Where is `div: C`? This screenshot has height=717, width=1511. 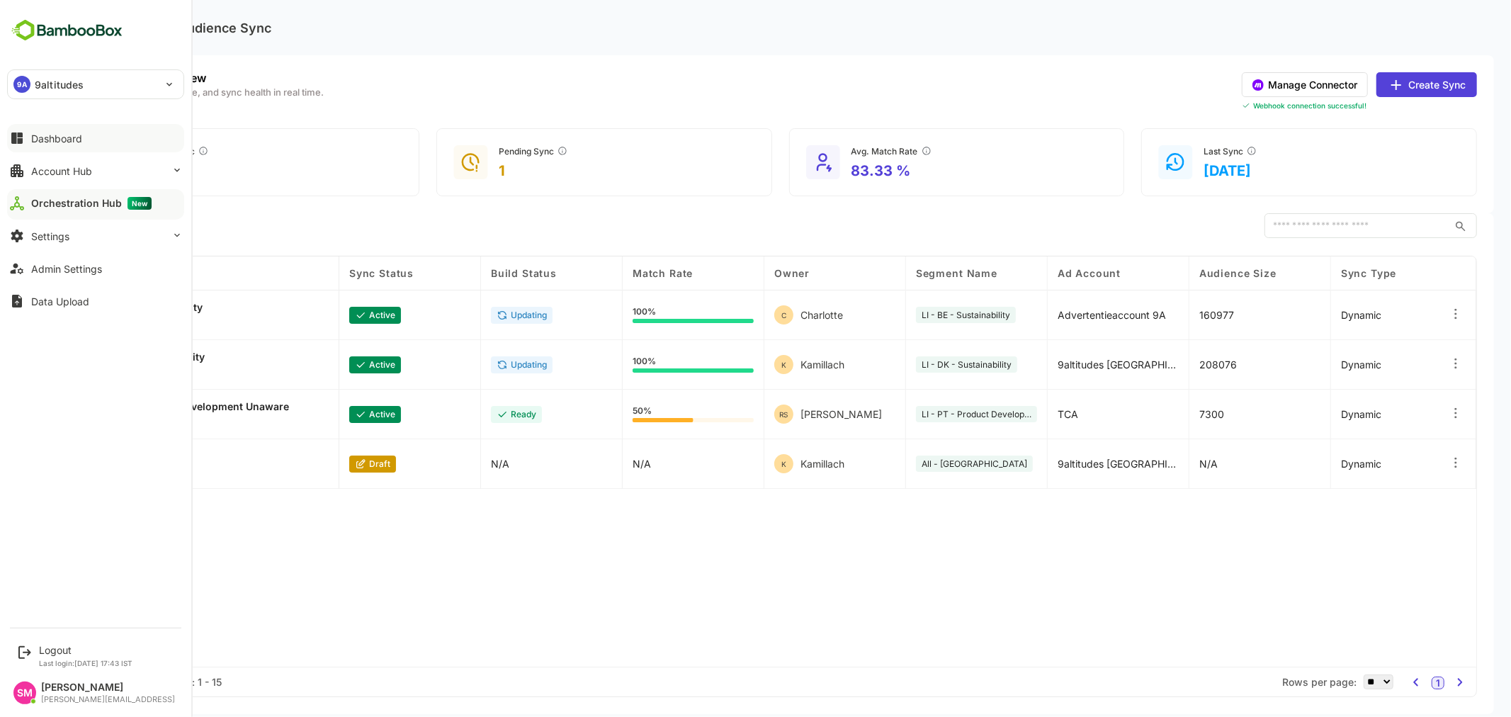 div: C is located at coordinates (734, 314).